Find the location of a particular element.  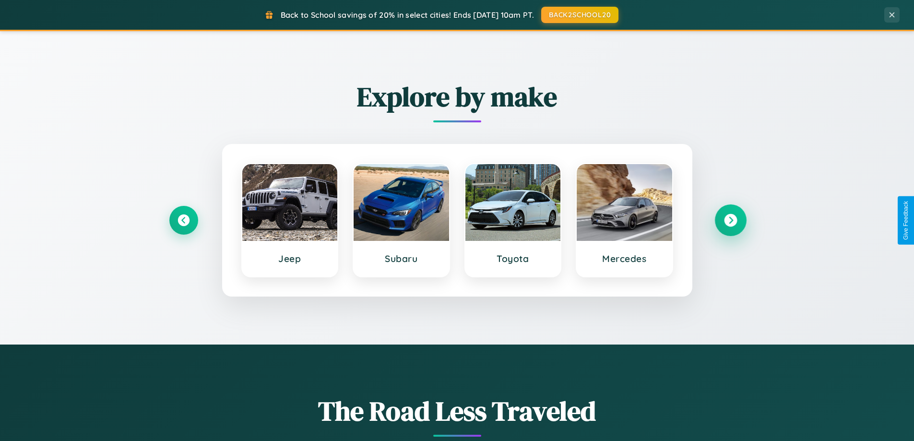

h1: The Road Less Traveled is located at coordinates (457, 411).